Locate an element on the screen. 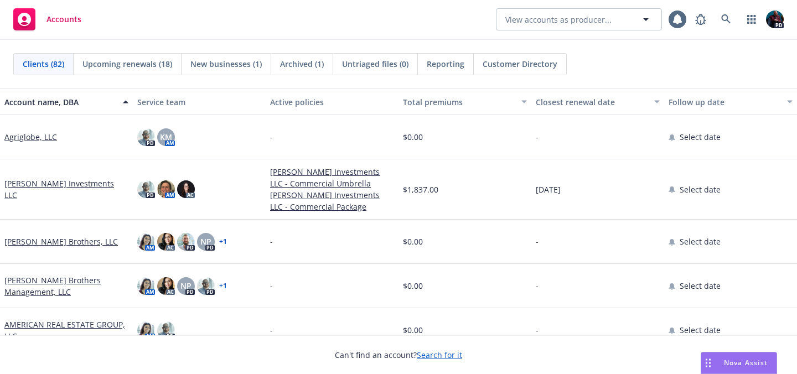 The image size is (797, 374). button: Nova Assist is located at coordinates (739, 363).